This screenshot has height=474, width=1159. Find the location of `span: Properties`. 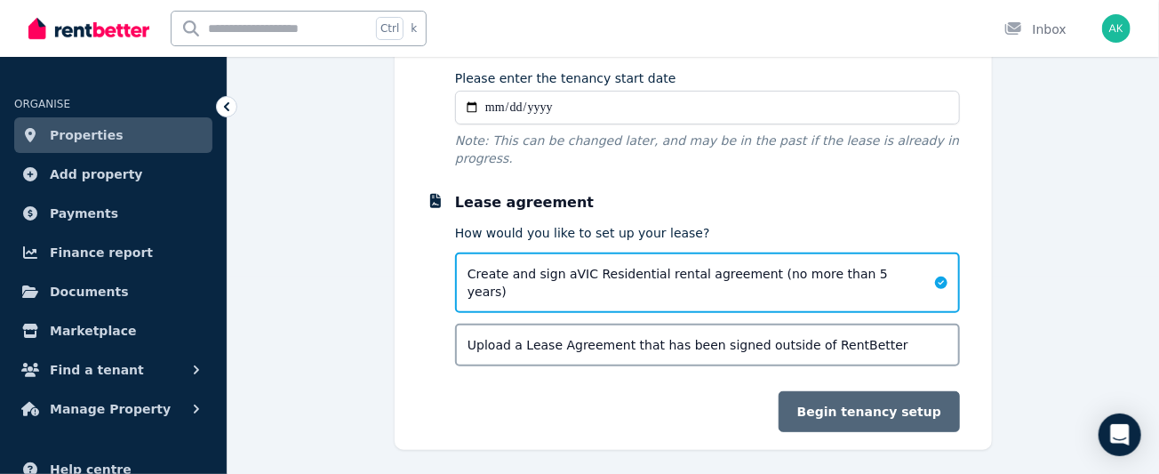

span: Properties is located at coordinates (86, 135).